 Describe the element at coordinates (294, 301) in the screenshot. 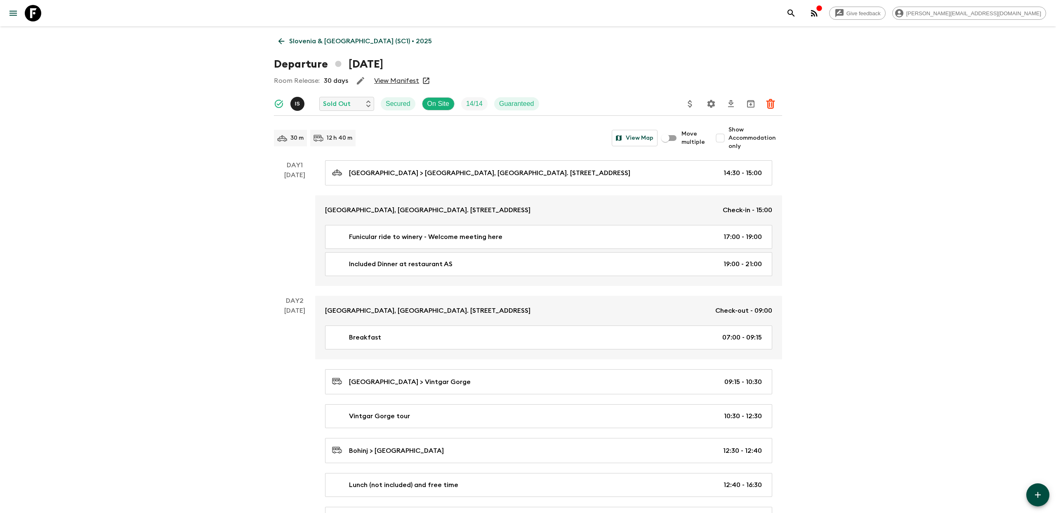

I see `p: Day 2` at that location.